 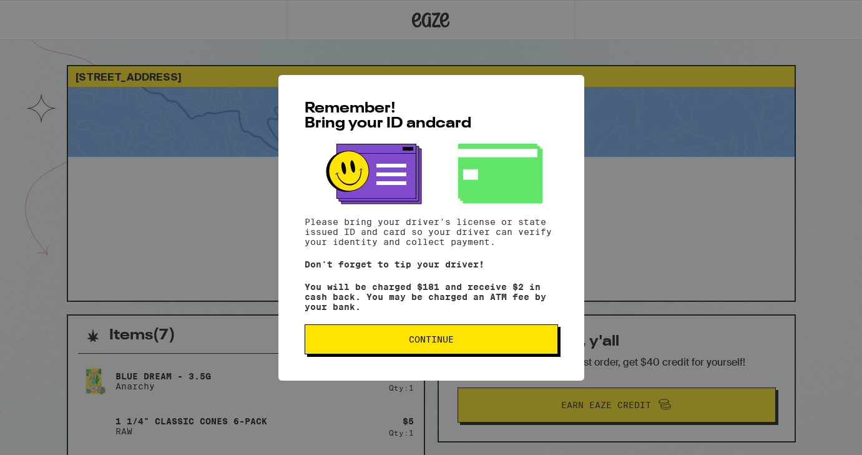 What do you see at coordinates (388, 116) in the screenshot?
I see `span: Remember! Bring your ID and card` at bounding box center [388, 116].